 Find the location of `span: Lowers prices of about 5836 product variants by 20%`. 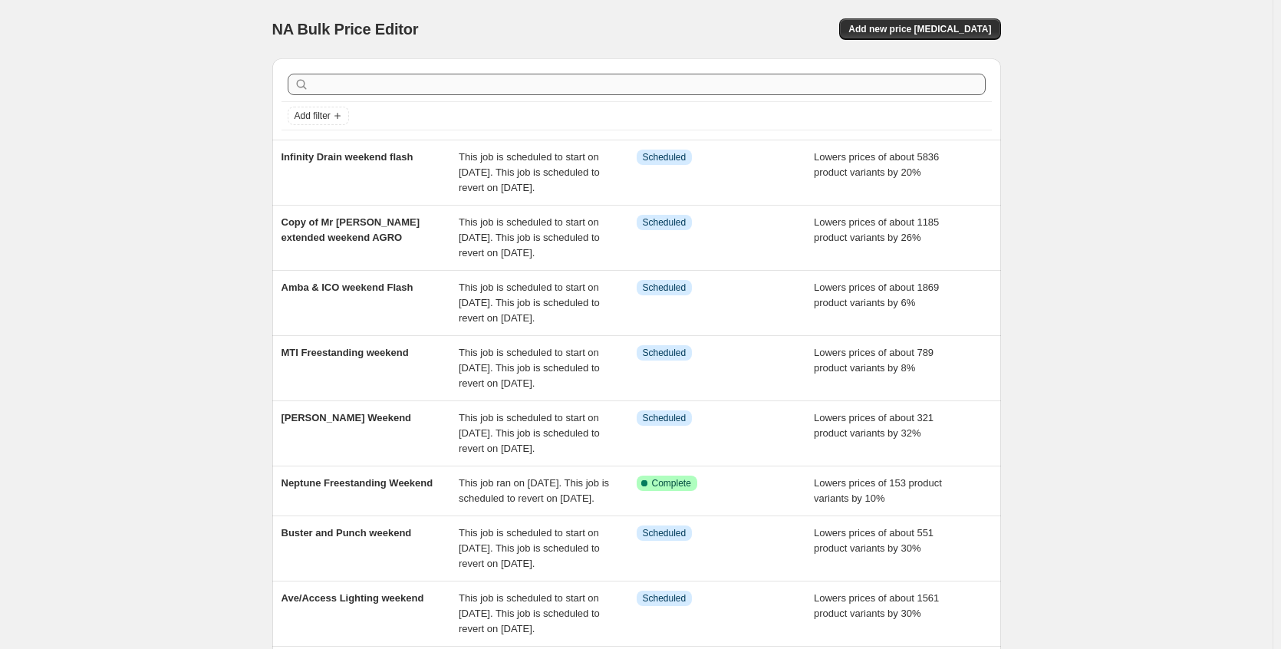

span: Lowers prices of about 5836 product variants by 20% is located at coordinates (876, 164).